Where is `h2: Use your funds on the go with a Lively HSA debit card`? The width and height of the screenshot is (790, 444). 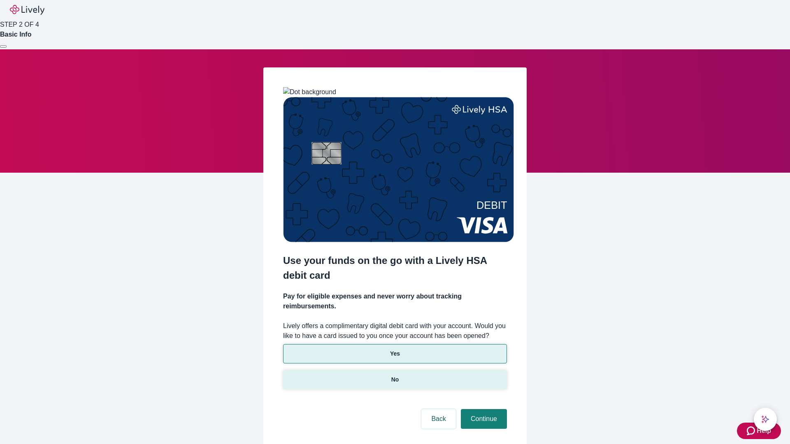 h2: Use your funds on the go with a Lively HSA debit card is located at coordinates (395, 268).